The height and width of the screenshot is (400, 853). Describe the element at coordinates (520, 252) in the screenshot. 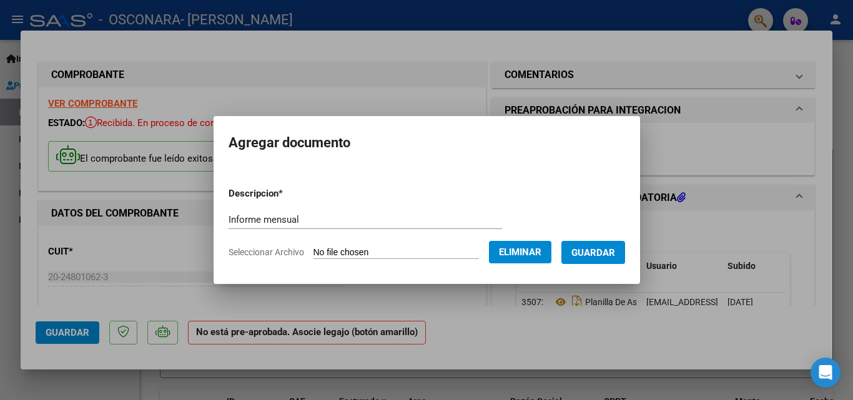

I see `span: Eliminar` at that location.